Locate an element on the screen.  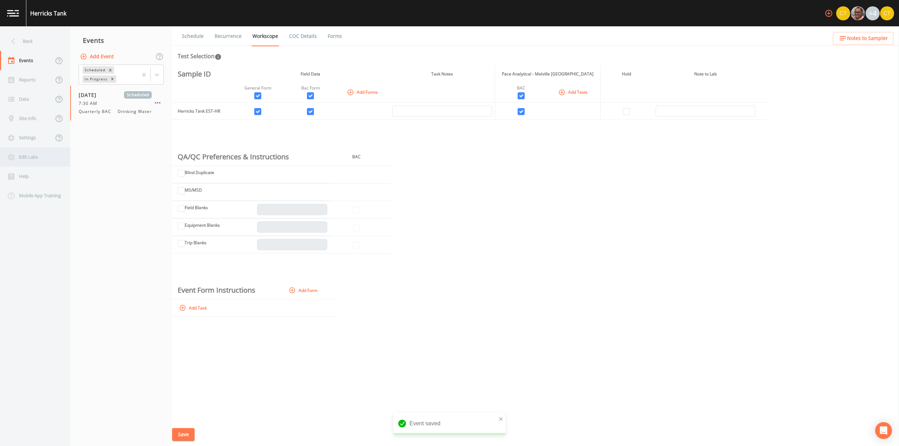
img: logo is located at coordinates (13, 13).